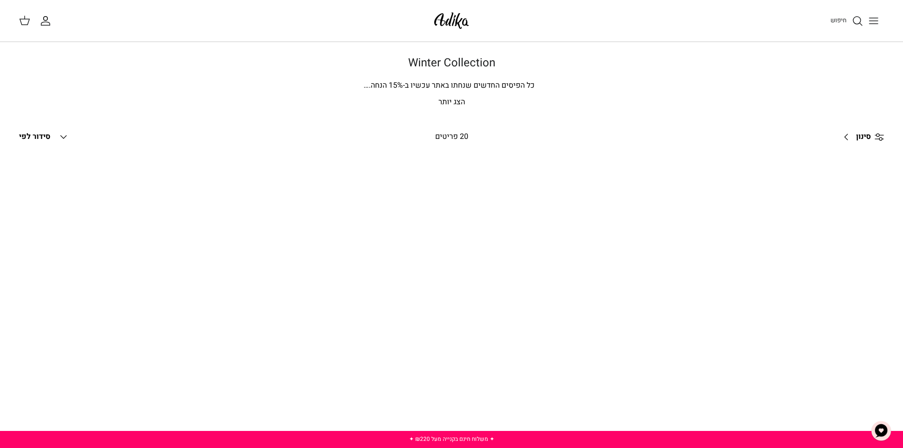 The width and height of the screenshot is (903, 448). Describe the element at coordinates (860, 137) in the screenshot. I see `a: סינון` at that location.